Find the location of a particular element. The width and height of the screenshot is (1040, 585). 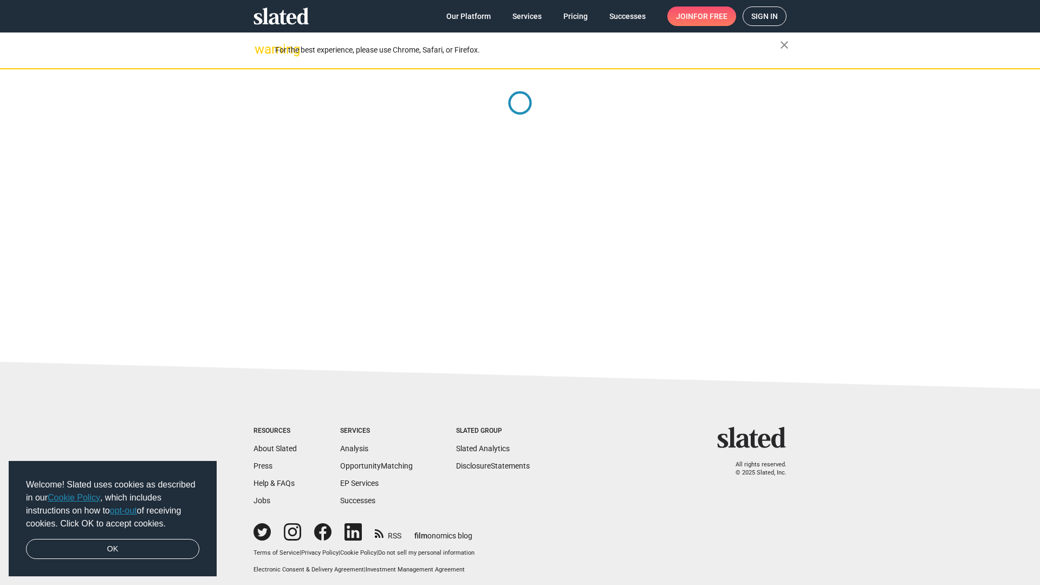

a: RSS is located at coordinates (388, 532).